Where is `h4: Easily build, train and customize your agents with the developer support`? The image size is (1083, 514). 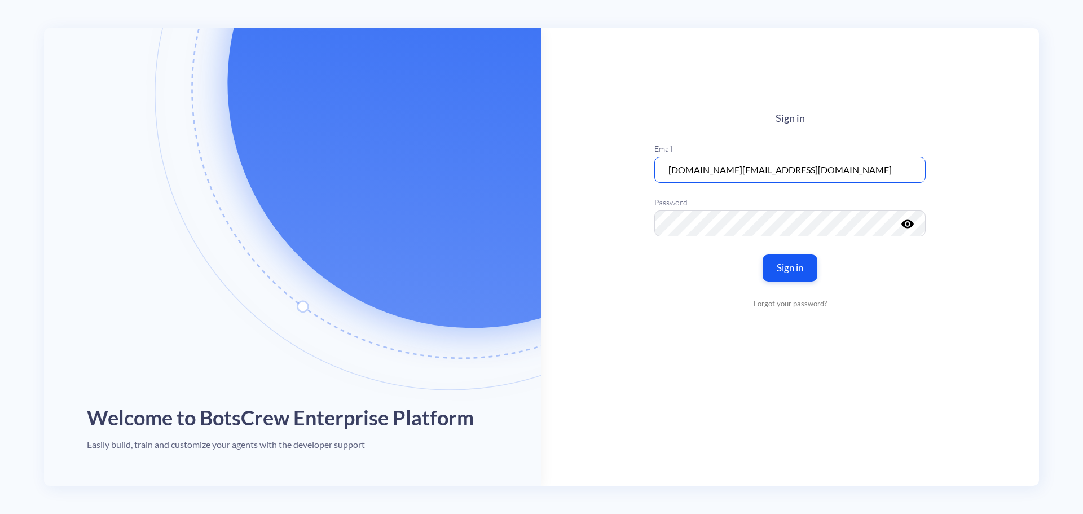
h4: Easily build, train and customize your agents with the developer support is located at coordinates (226, 444).